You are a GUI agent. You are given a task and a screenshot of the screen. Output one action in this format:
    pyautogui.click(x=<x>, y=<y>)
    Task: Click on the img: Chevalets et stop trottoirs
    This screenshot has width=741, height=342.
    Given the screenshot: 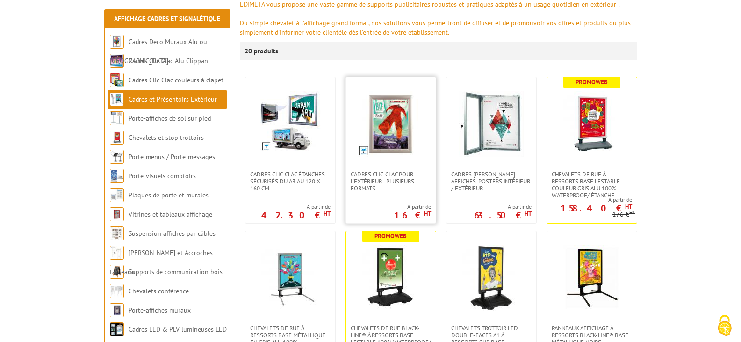 What is the action you would take?
    pyautogui.click(x=117, y=138)
    